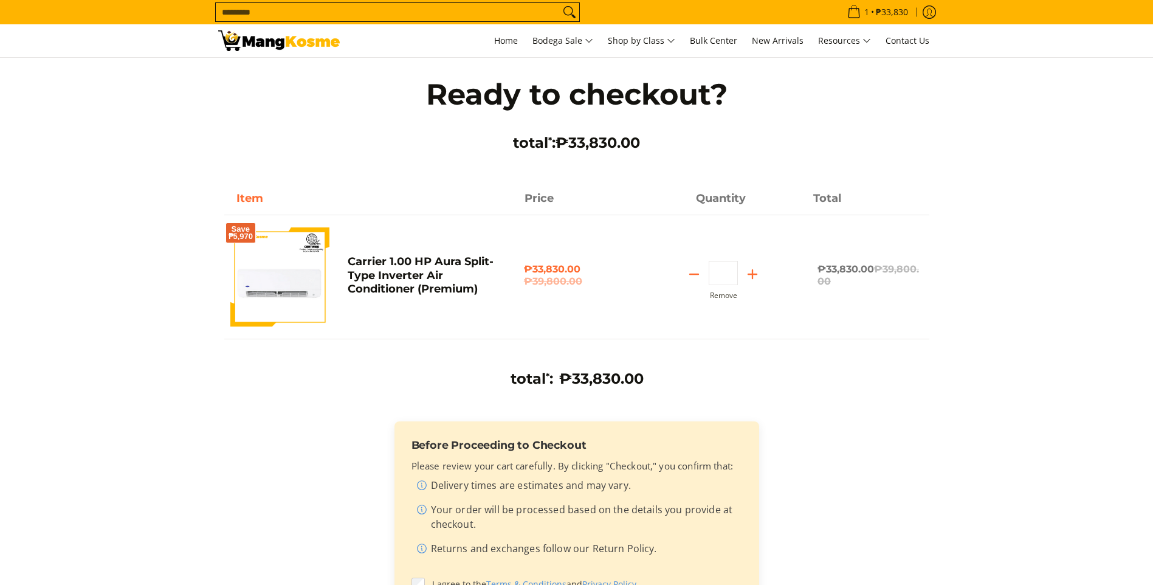  What do you see at coordinates (694, 274) in the screenshot?
I see `button: Subtract` at bounding box center [694, 274].